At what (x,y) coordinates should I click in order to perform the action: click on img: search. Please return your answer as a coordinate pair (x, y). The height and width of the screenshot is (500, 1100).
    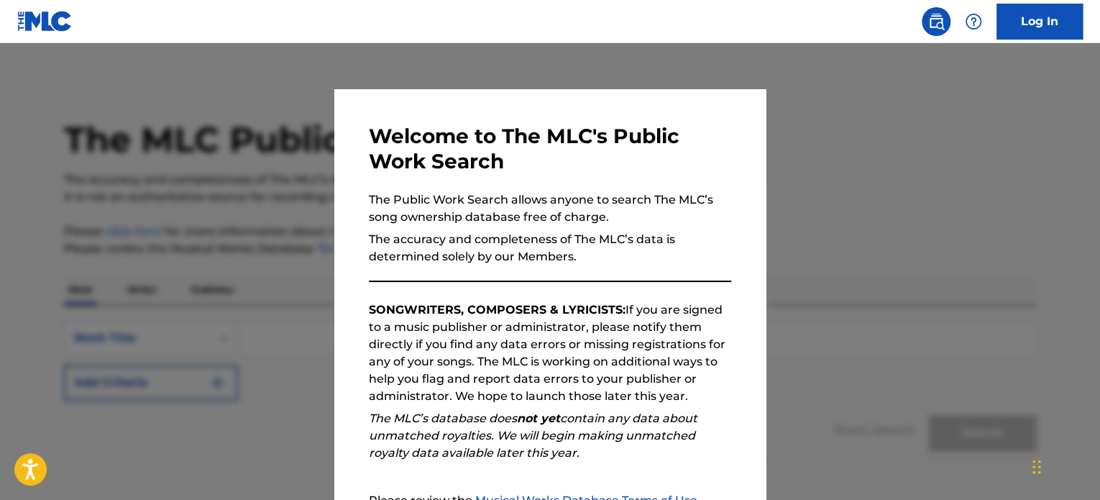
    Looking at the image, I should click on (936, 22).